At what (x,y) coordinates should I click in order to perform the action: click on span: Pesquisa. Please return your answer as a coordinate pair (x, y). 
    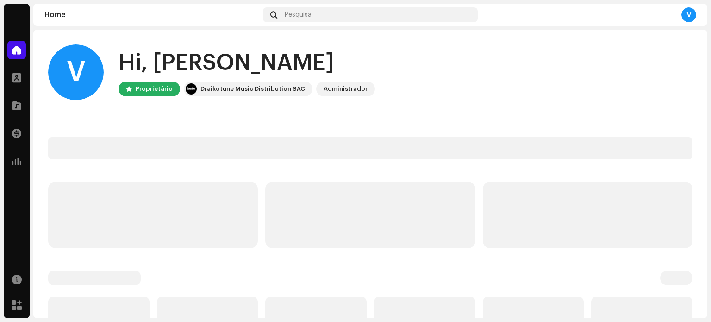
    Looking at the image, I should click on (298, 15).